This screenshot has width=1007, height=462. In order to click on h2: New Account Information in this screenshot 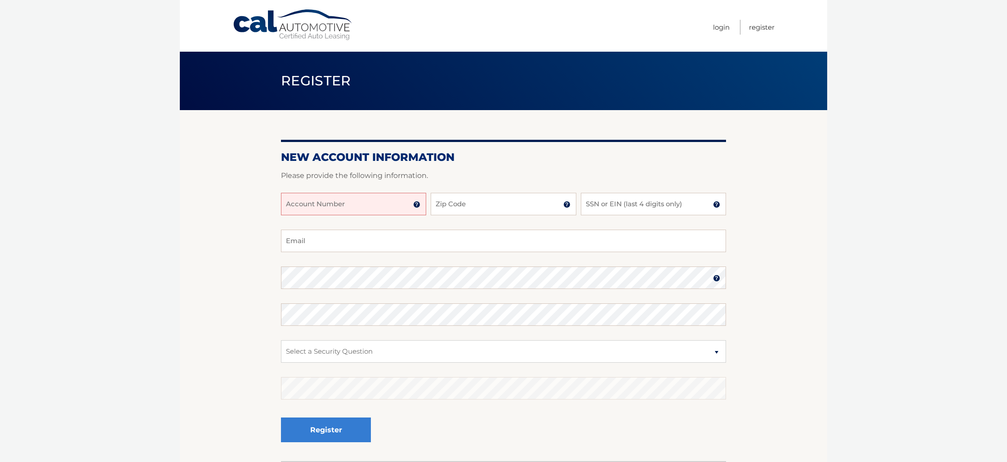, I will do `click(503, 157)`.